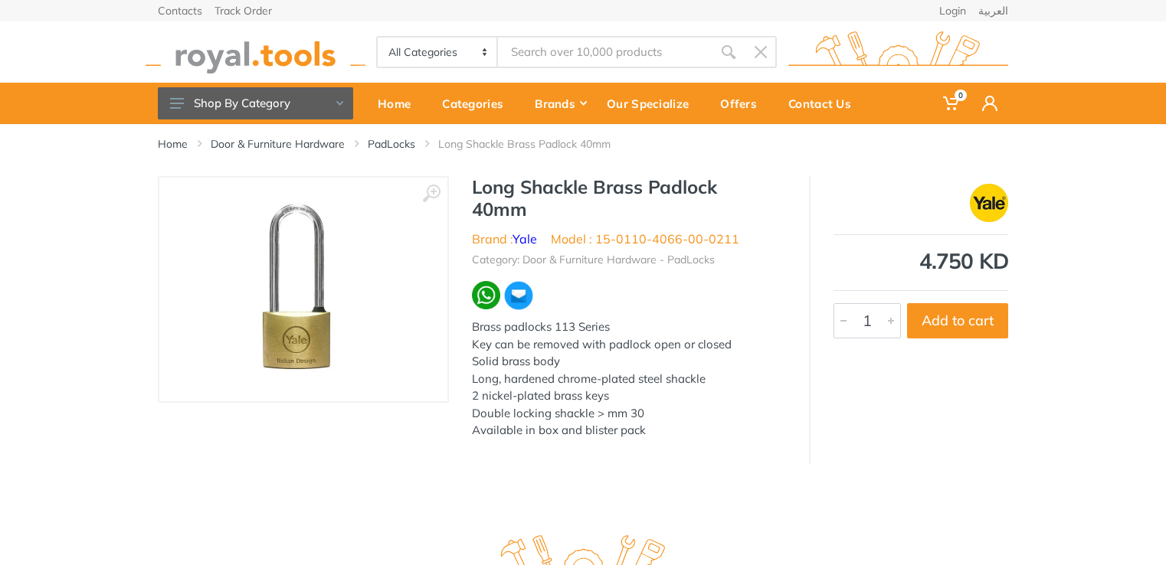  I want to click on li: Brand :, so click(504, 239).